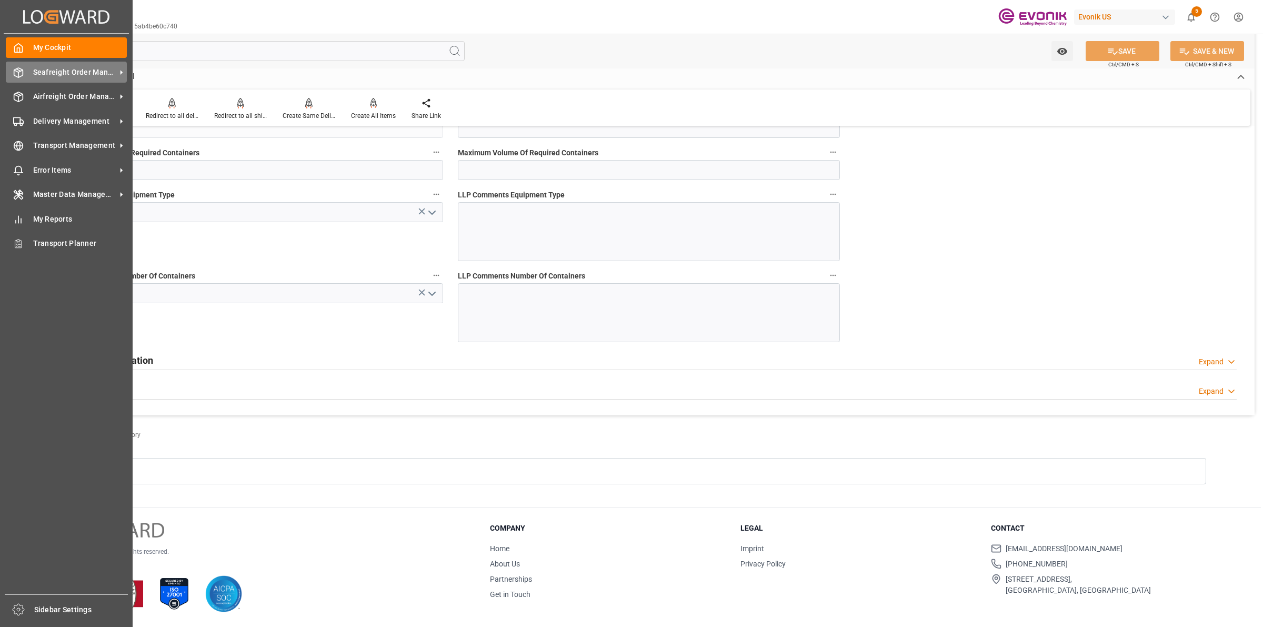 Image resolution: width=1263 pixels, height=627 pixels. What do you see at coordinates (1208, 64) in the screenshot?
I see `span: Ctrl/CMD + Shift + S` at bounding box center [1208, 64].